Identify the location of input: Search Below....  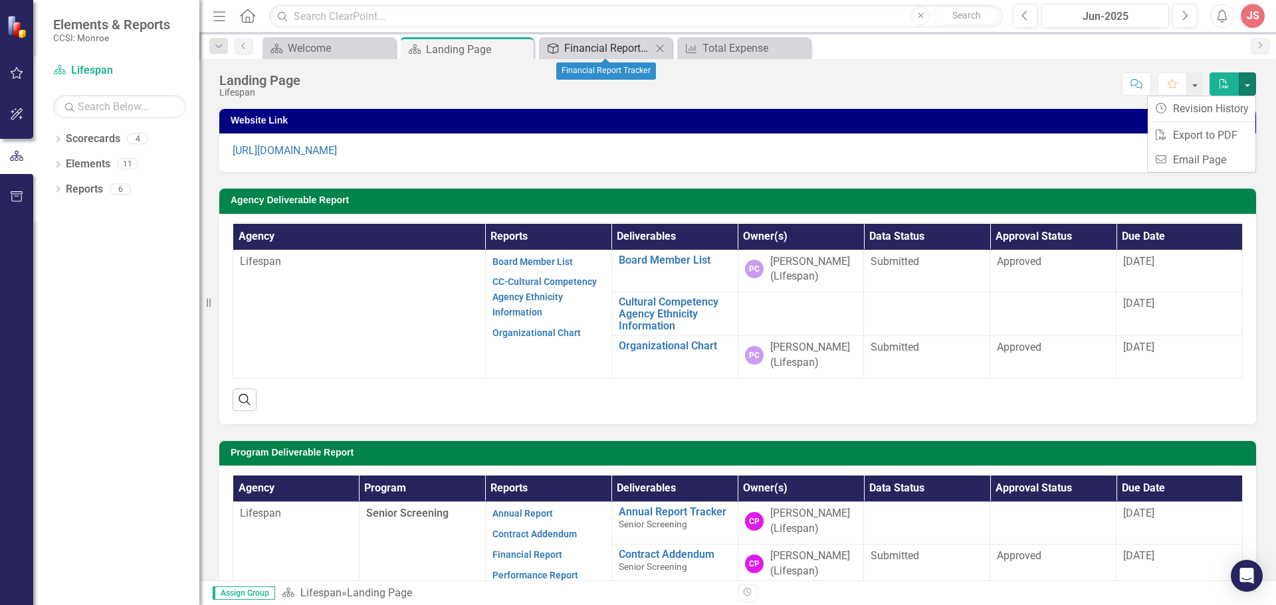
(120, 106).